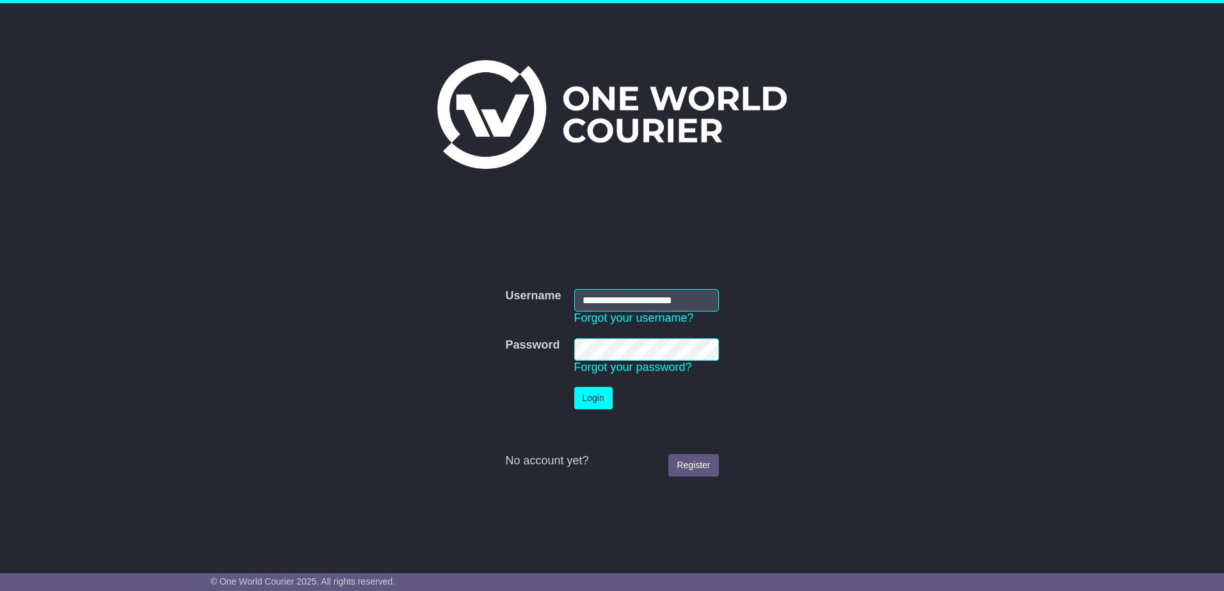  Describe the element at coordinates (634, 318) in the screenshot. I see `a: Forgot your username?` at that location.